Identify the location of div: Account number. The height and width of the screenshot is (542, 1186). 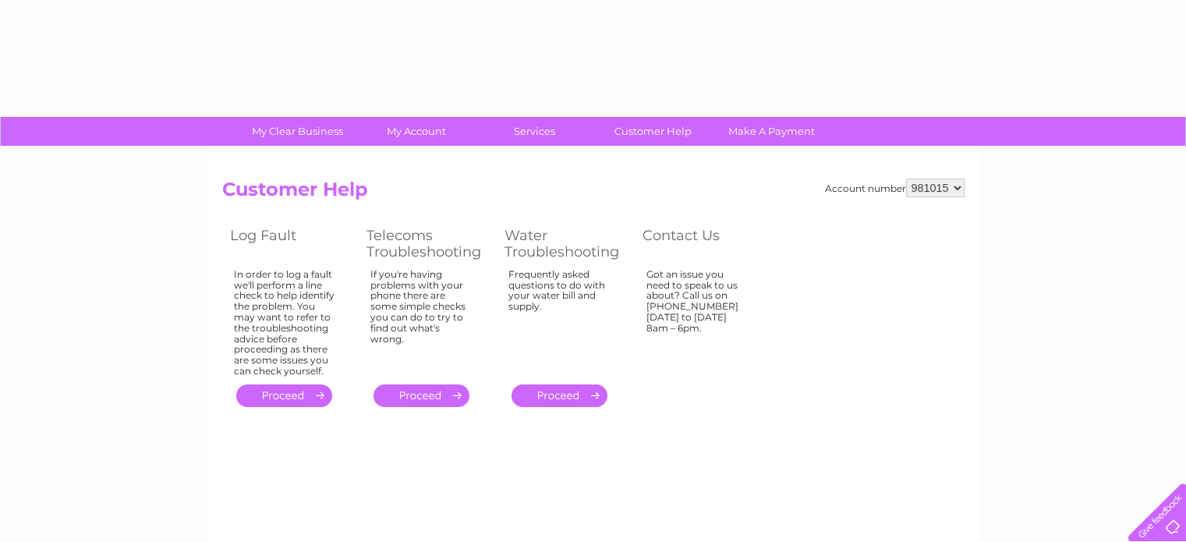
(895, 188).